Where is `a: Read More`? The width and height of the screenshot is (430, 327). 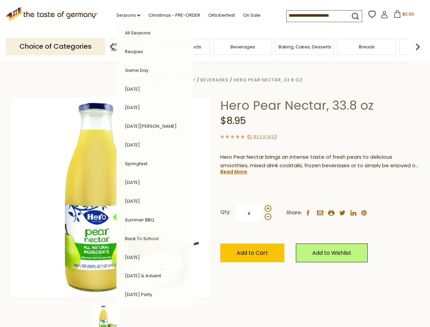
a: Read More is located at coordinates (233, 172).